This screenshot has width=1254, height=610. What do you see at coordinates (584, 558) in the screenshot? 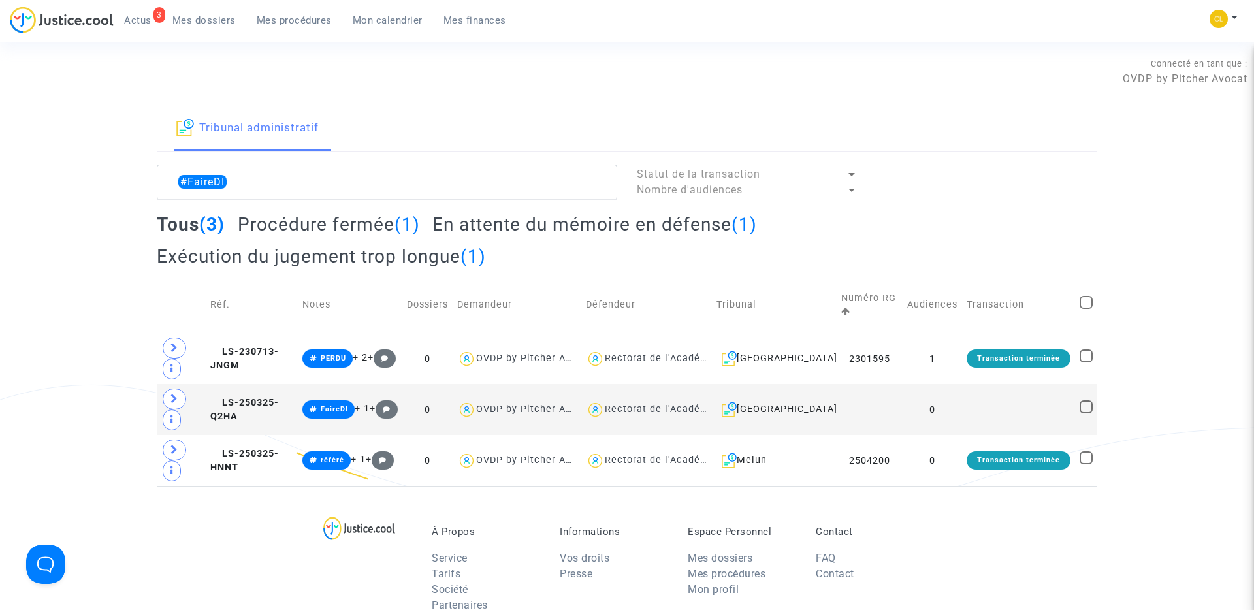
I see `a: Vos droits` at bounding box center [584, 558].